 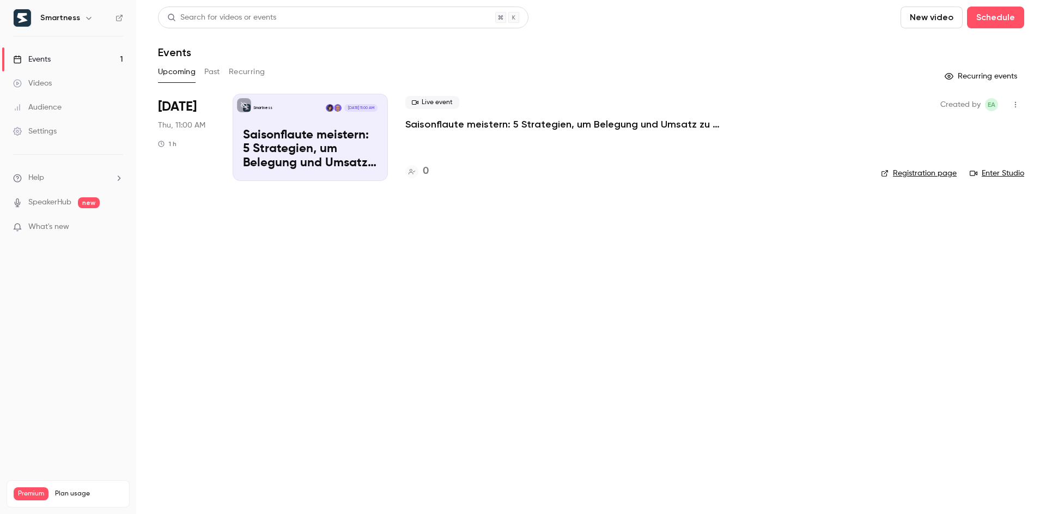 What do you see at coordinates (960, 105) in the screenshot?
I see `span: Created by` at bounding box center [960, 105].